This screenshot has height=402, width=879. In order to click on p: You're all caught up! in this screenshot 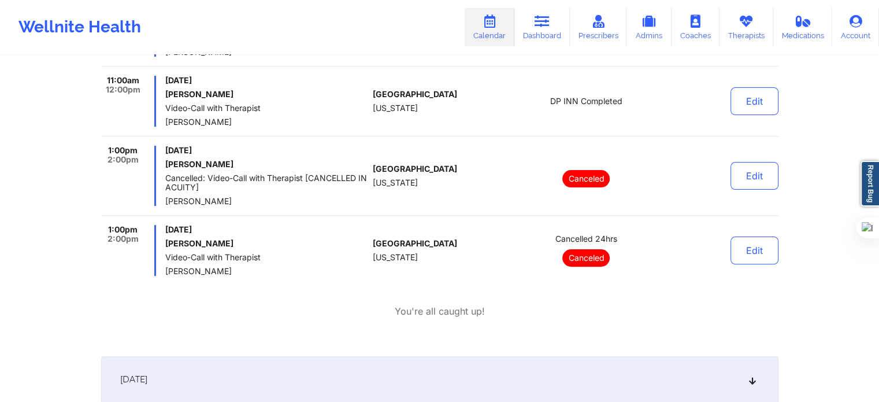, I will do `click(440, 311)`.